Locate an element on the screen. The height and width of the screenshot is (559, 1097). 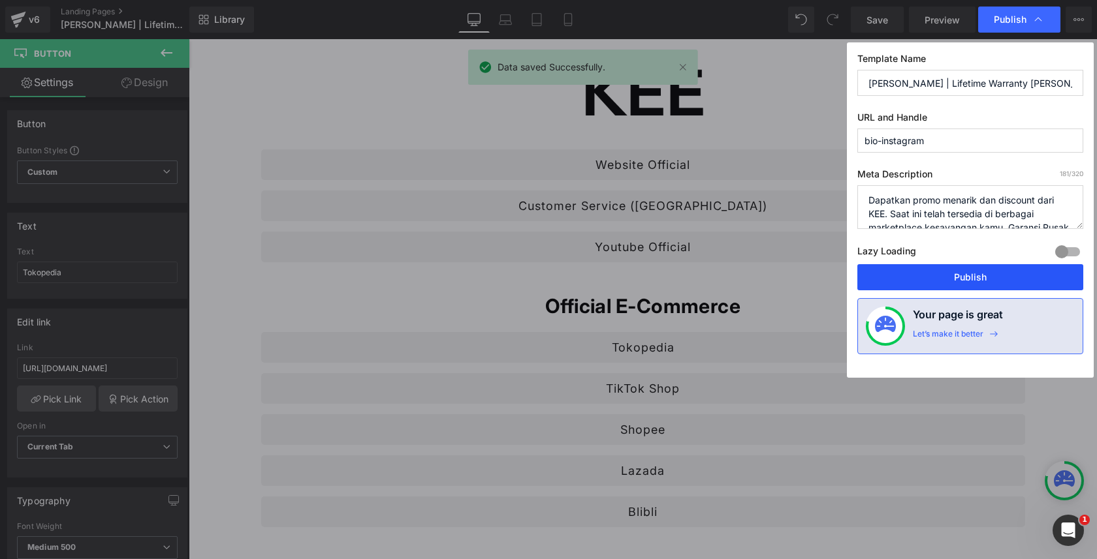
a: TikTok Shop is located at coordinates (454, 349).